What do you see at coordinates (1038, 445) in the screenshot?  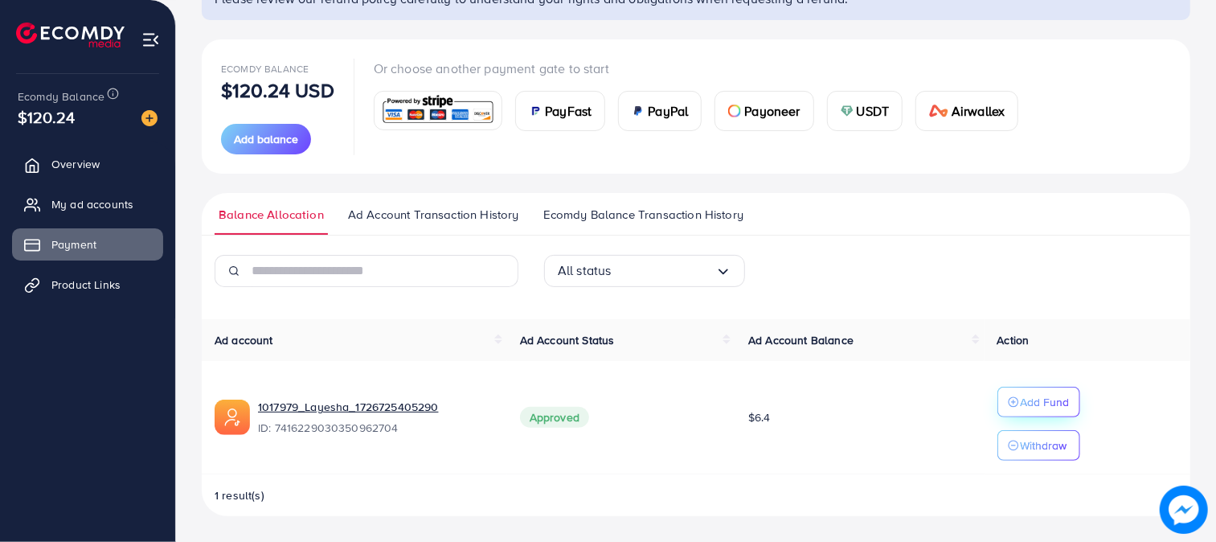 I see `button: Withdraw` at bounding box center [1038, 445].